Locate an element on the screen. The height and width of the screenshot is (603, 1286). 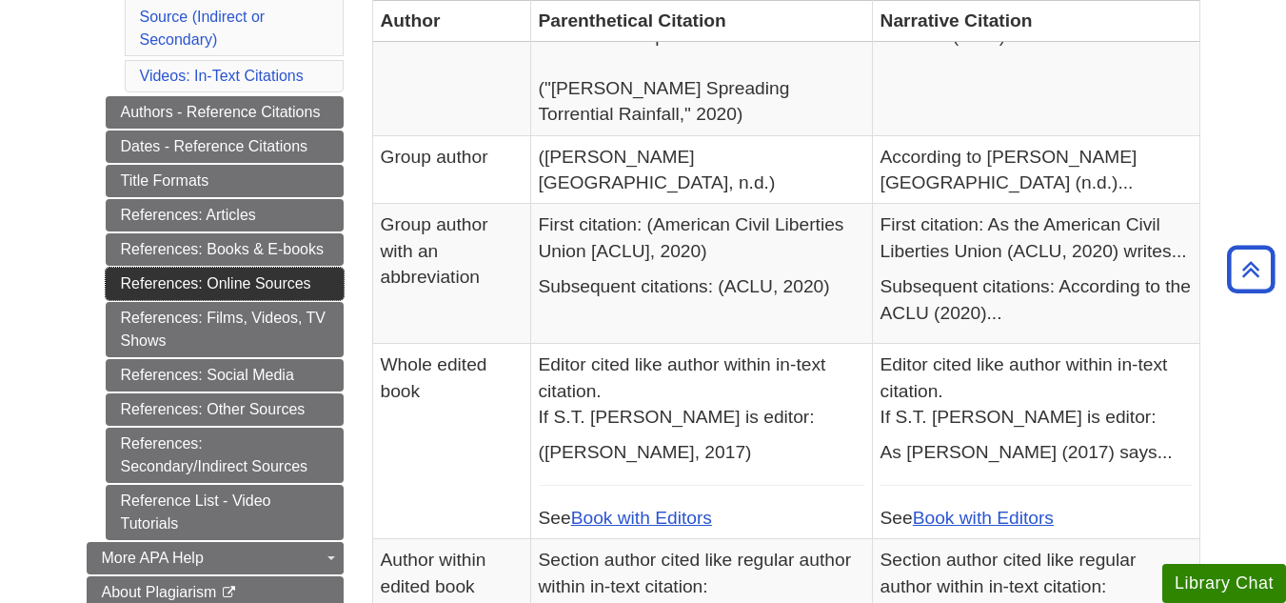
td: Group author with an abbreviation is located at coordinates (451, 273).